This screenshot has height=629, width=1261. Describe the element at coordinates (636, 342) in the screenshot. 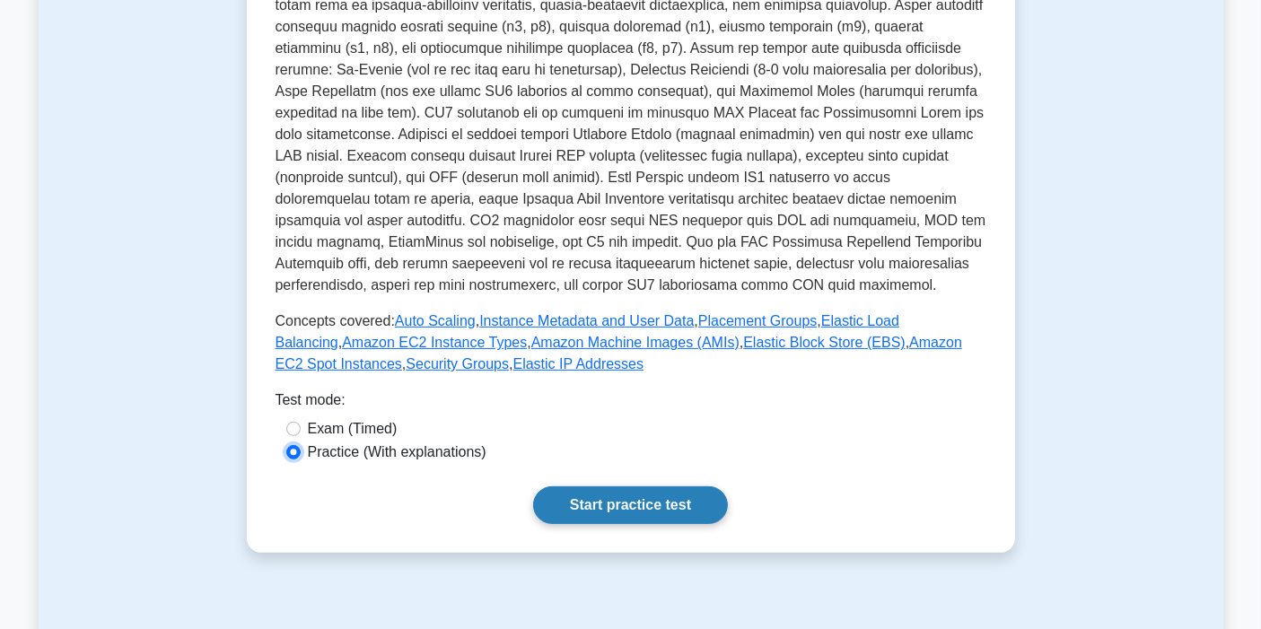

I see `a: Amazon Machine Images (AMIs)` at that location.